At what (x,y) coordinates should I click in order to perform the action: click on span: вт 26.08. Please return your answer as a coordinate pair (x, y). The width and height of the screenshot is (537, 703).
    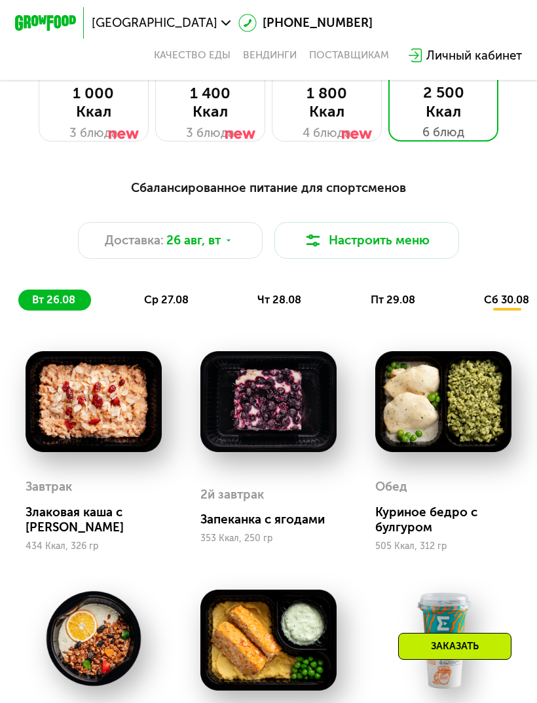
    Looking at the image, I should click on (54, 299).